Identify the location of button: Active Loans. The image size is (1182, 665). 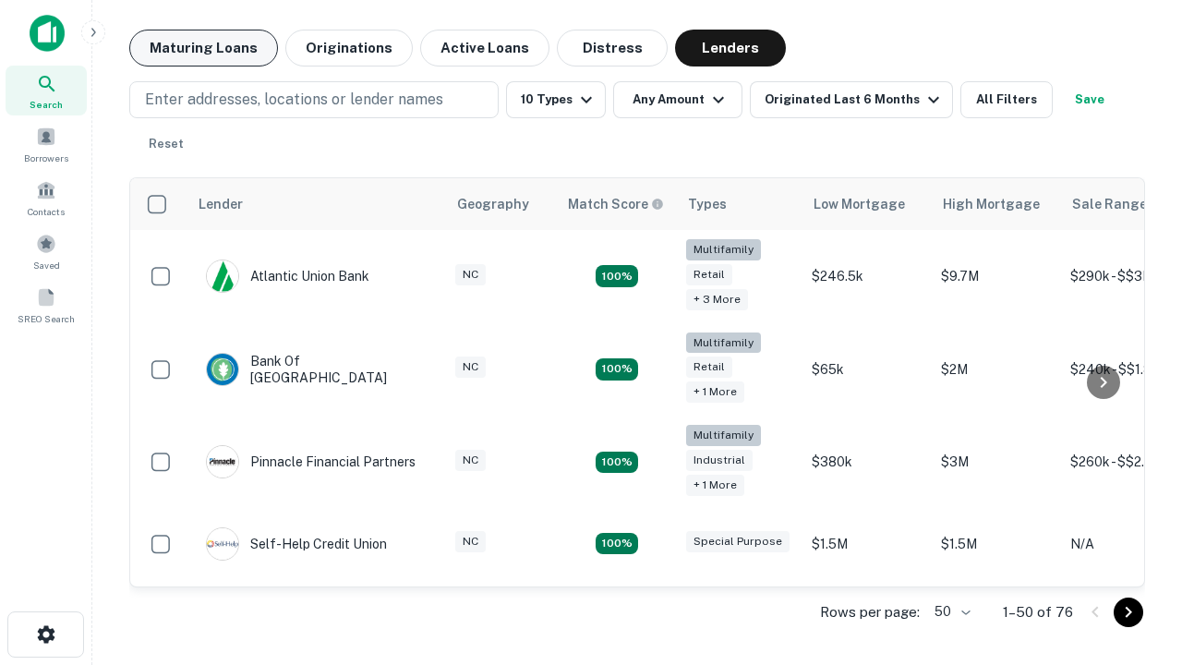
(485, 48).